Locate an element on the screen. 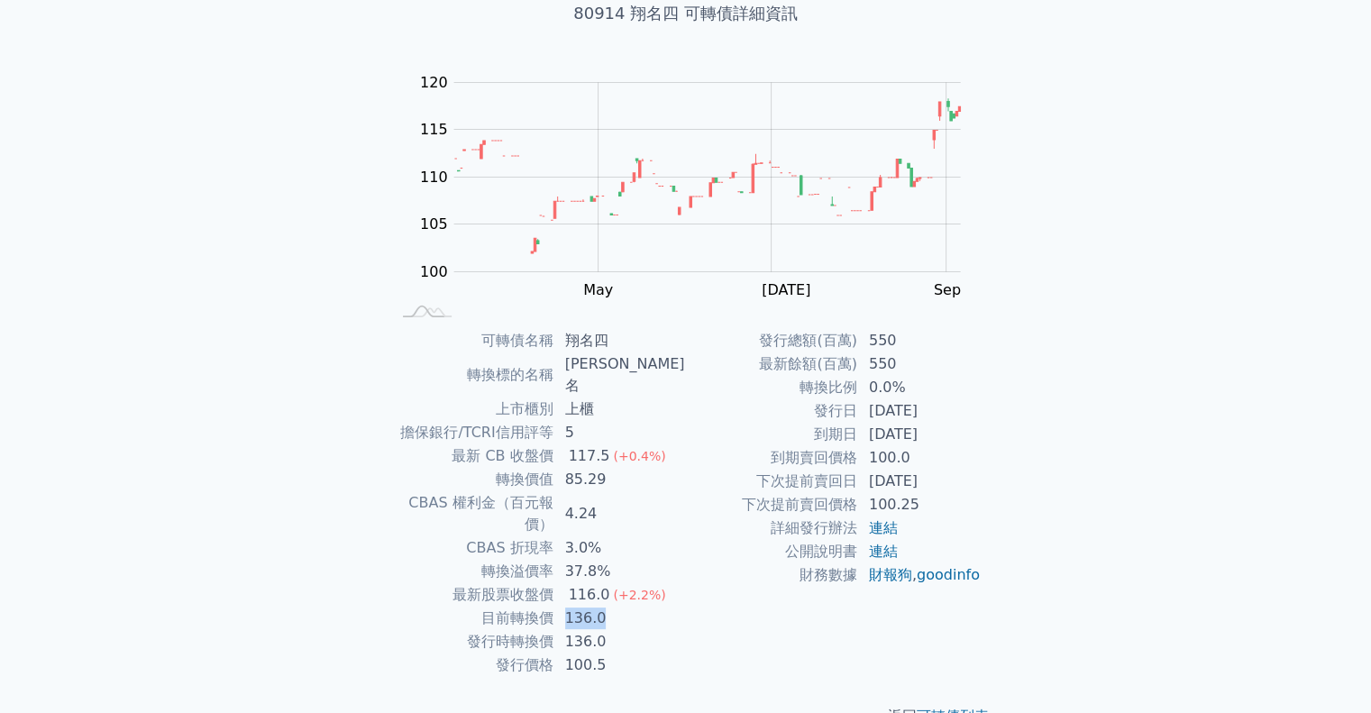  td: 轉換溢價率 is located at coordinates (472, 572).